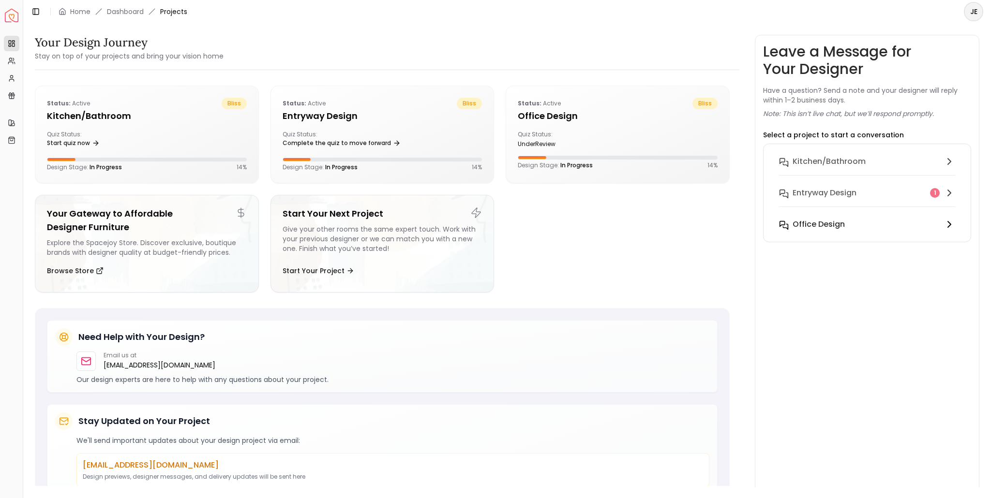 This screenshot has width=991, height=498. Describe the element at coordinates (617, 116) in the screenshot. I see `h5: Office design` at that location.